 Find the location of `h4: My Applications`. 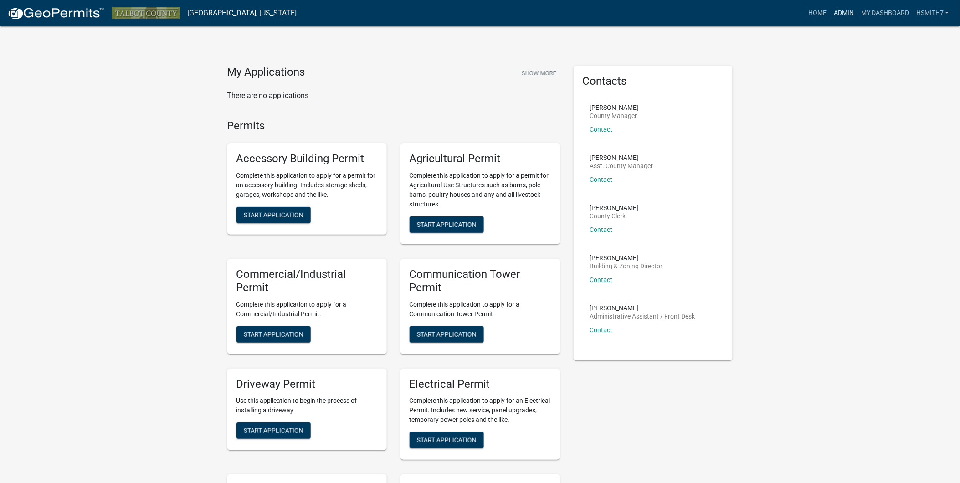

h4: My Applications is located at coordinates (266, 72).